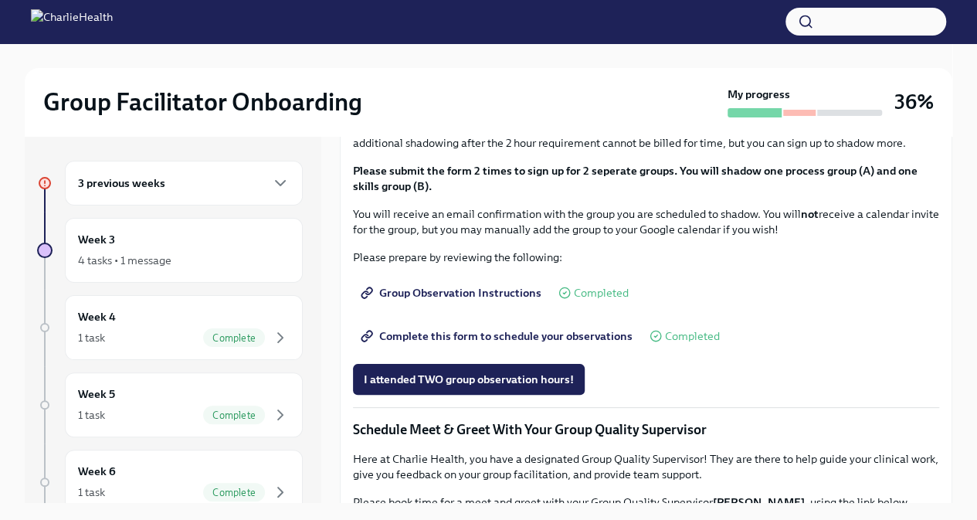 The width and height of the screenshot is (977, 520). I want to click on button: I attended TWO group observation hours!, so click(469, 379).